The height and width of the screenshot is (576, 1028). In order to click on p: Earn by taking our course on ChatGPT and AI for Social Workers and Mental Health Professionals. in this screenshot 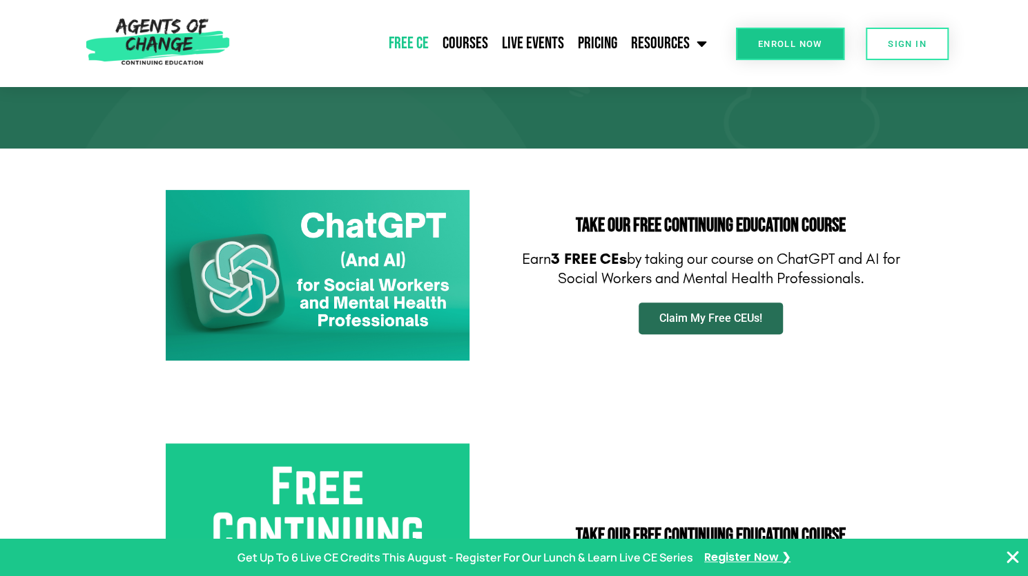, I will do `click(711, 269)`.